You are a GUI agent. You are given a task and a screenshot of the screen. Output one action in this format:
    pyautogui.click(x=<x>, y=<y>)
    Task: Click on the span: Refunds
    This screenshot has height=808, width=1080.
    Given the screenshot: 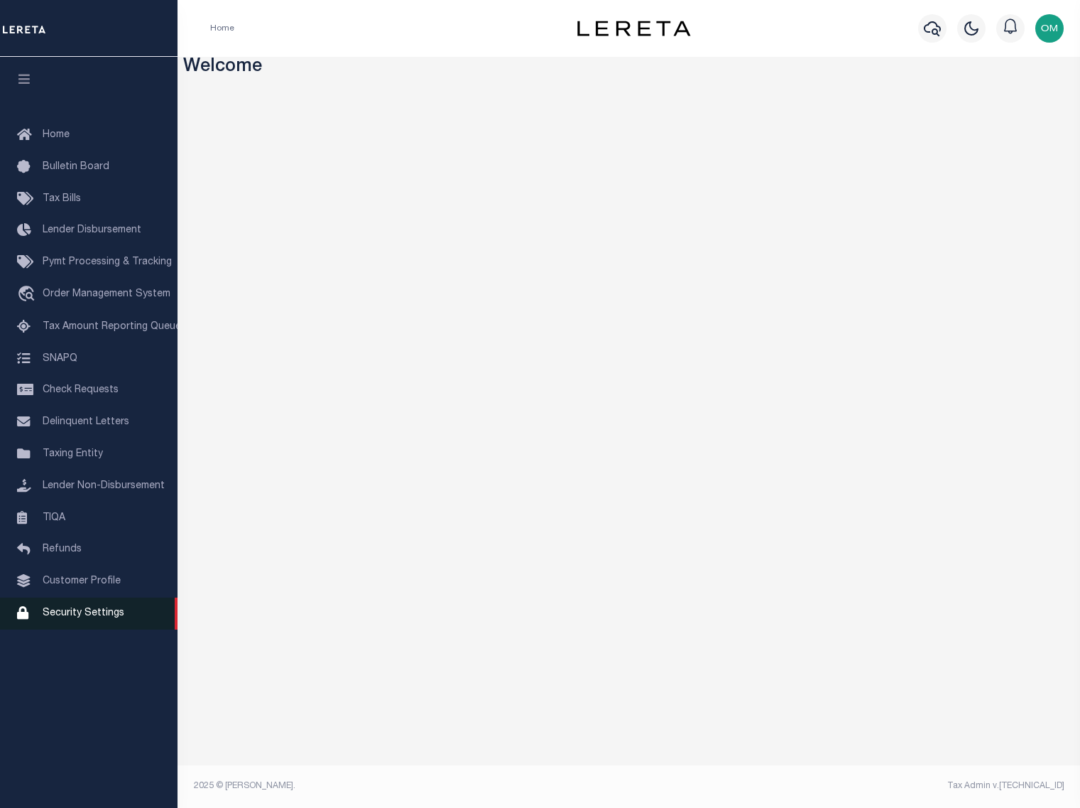 What is the action you would take?
    pyautogui.click(x=62, y=549)
    